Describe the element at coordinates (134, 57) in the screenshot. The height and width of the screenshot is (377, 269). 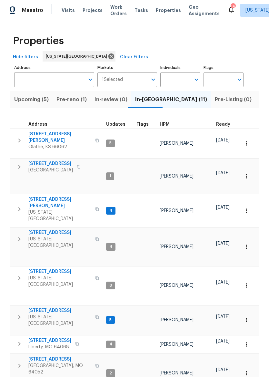
I see `button: Clear Filters` at that location.